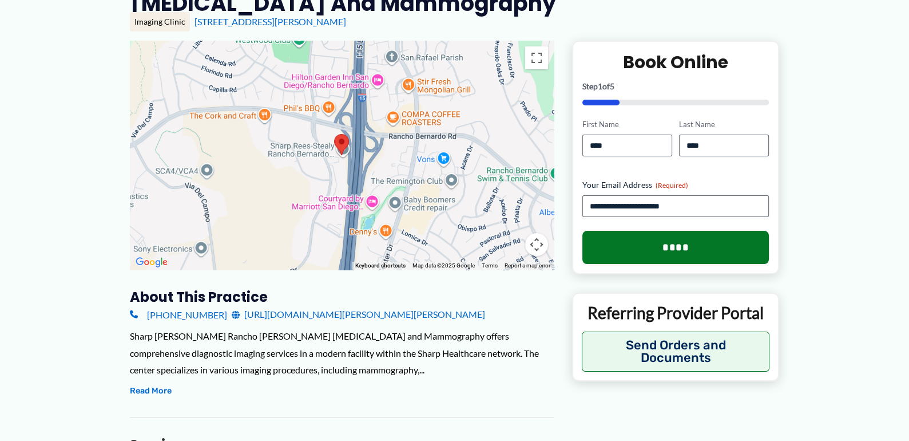 The height and width of the screenshot is (441, 909). Describe the element at coordinates (528, 265) in the screenshot. I see `a: Report a map error` at that location.